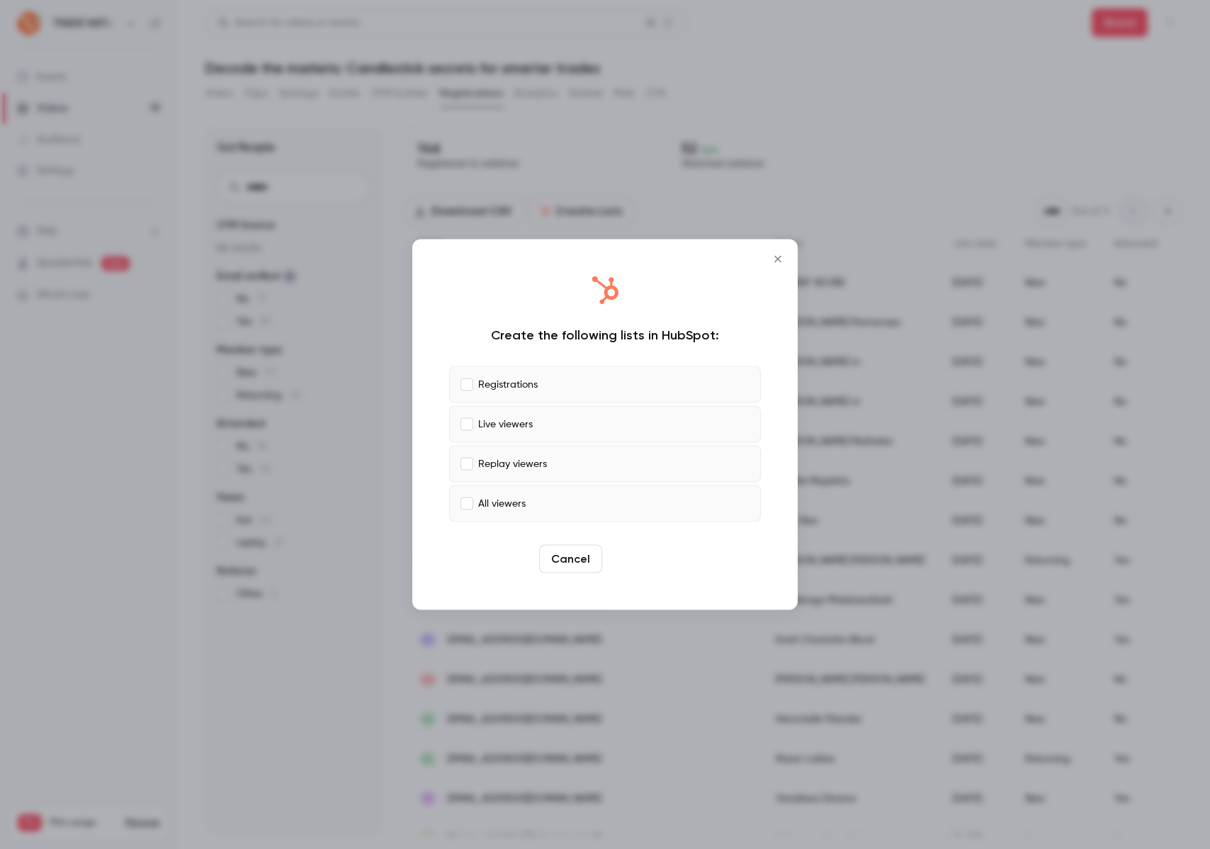 The width and height of the screenshot is (1210, 849). I want to click on p: Replay viewers, so click(512, 463).